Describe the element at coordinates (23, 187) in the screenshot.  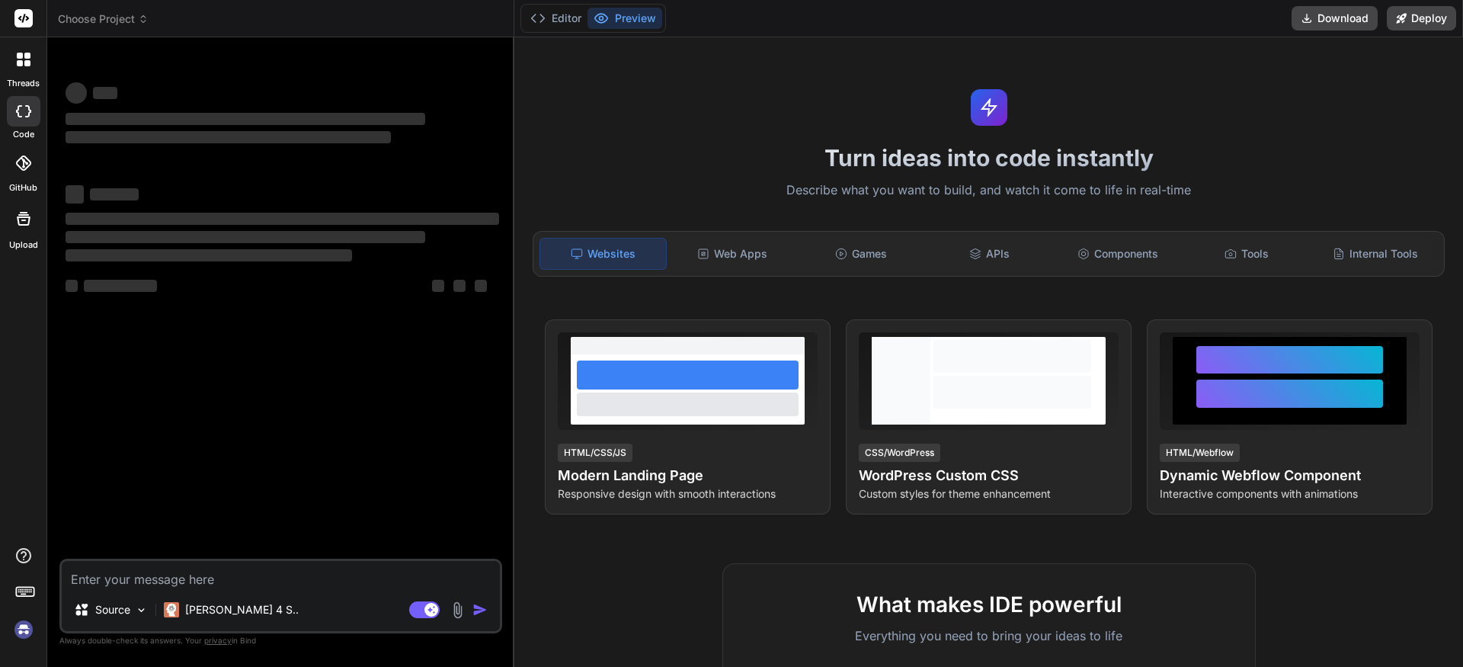
I see `label: GitHub` at that location.